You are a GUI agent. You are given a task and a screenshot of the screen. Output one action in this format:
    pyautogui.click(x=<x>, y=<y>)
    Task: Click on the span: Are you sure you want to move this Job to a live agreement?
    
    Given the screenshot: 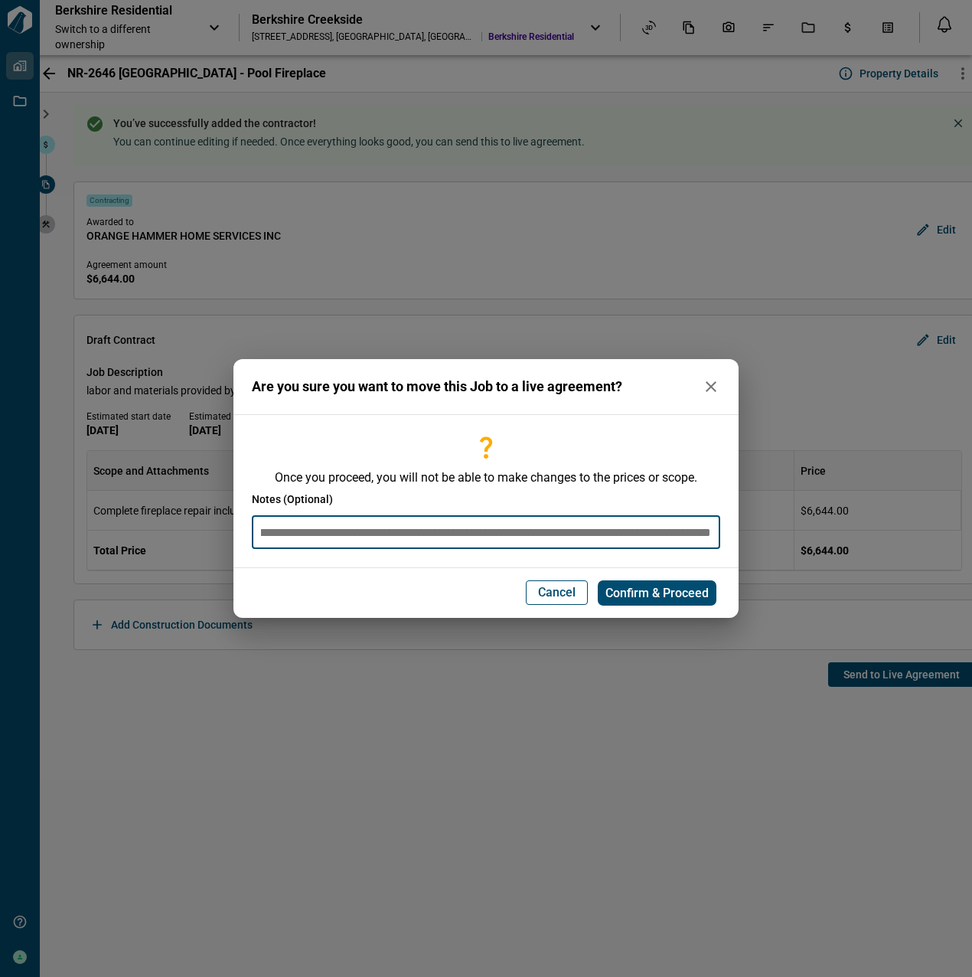 What is the action you would take?
    pyautogui.click(x=437, y=387)
    